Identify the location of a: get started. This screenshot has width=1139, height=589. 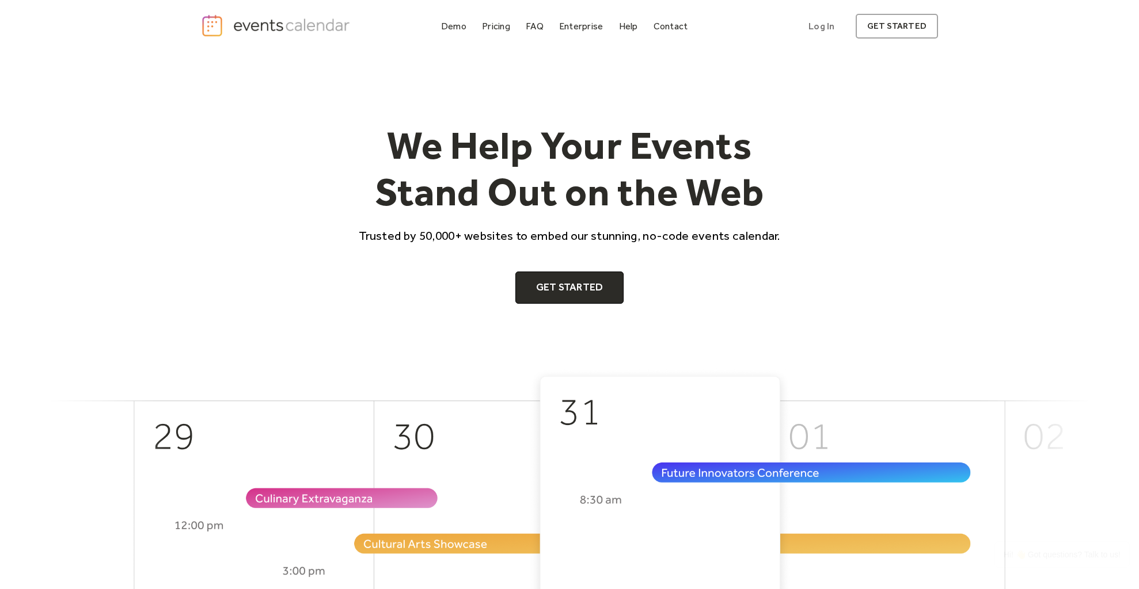
(896, 26).